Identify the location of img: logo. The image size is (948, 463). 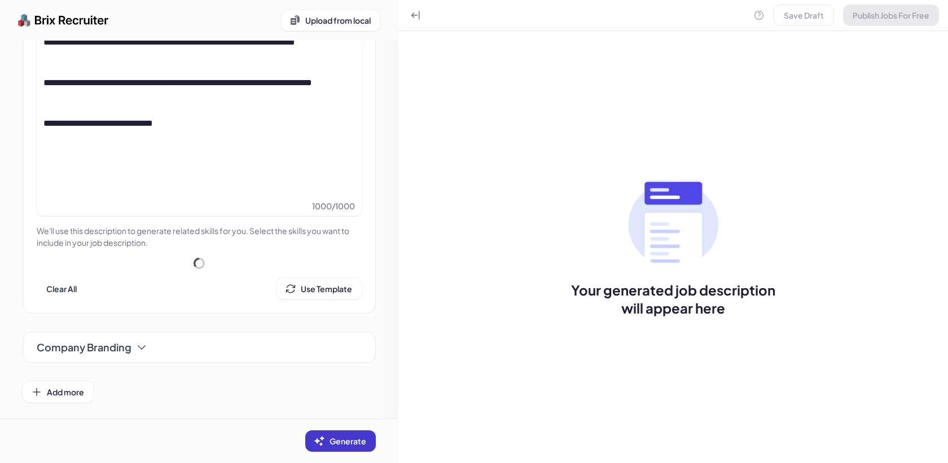
(63, 20).